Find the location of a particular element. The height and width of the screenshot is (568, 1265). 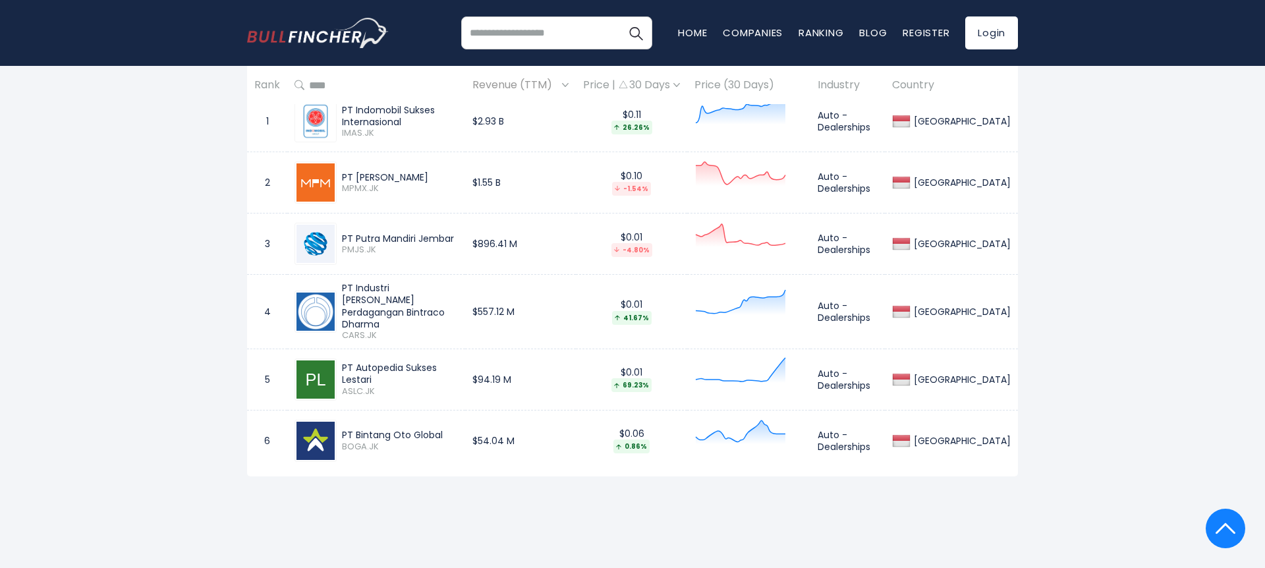

th: Price (30 Days) is located at coordinates (749, 85).